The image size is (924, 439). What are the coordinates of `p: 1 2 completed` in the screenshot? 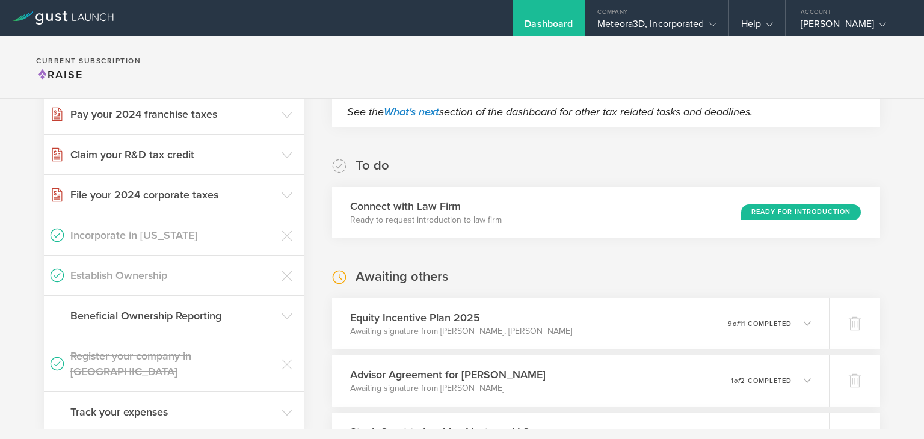 It's located at (761, 381).